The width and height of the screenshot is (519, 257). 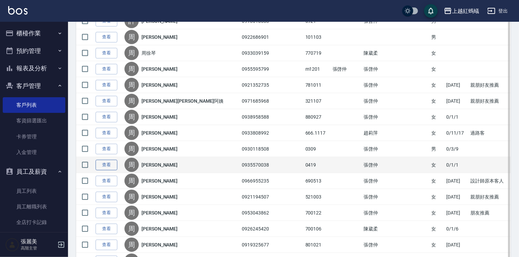 I want to click on td: 0933039159, so click(x=272, y=53).